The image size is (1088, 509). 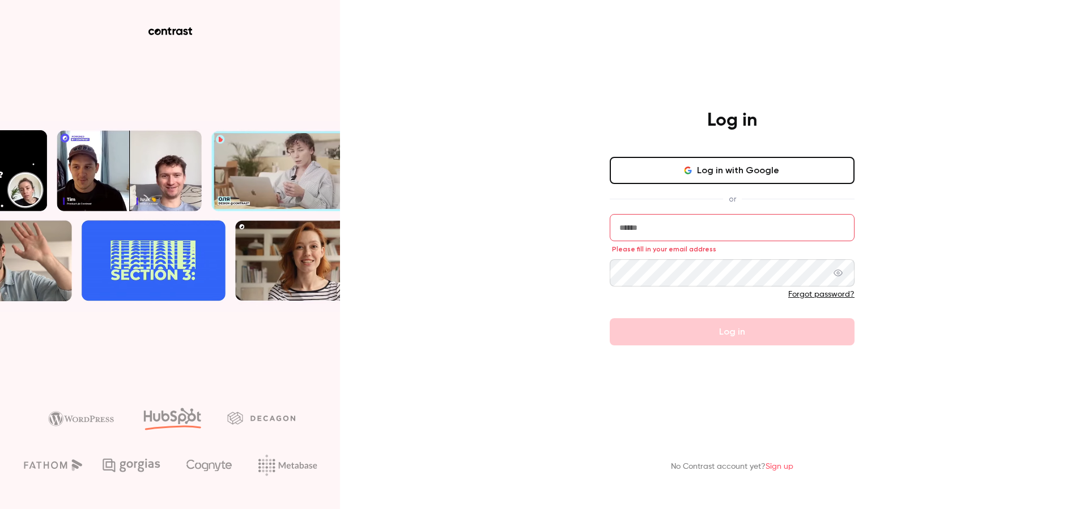 What do you see at coordinates (732, 199) in the screenshot?
I see `span: or` at bounding box center [732, 199].